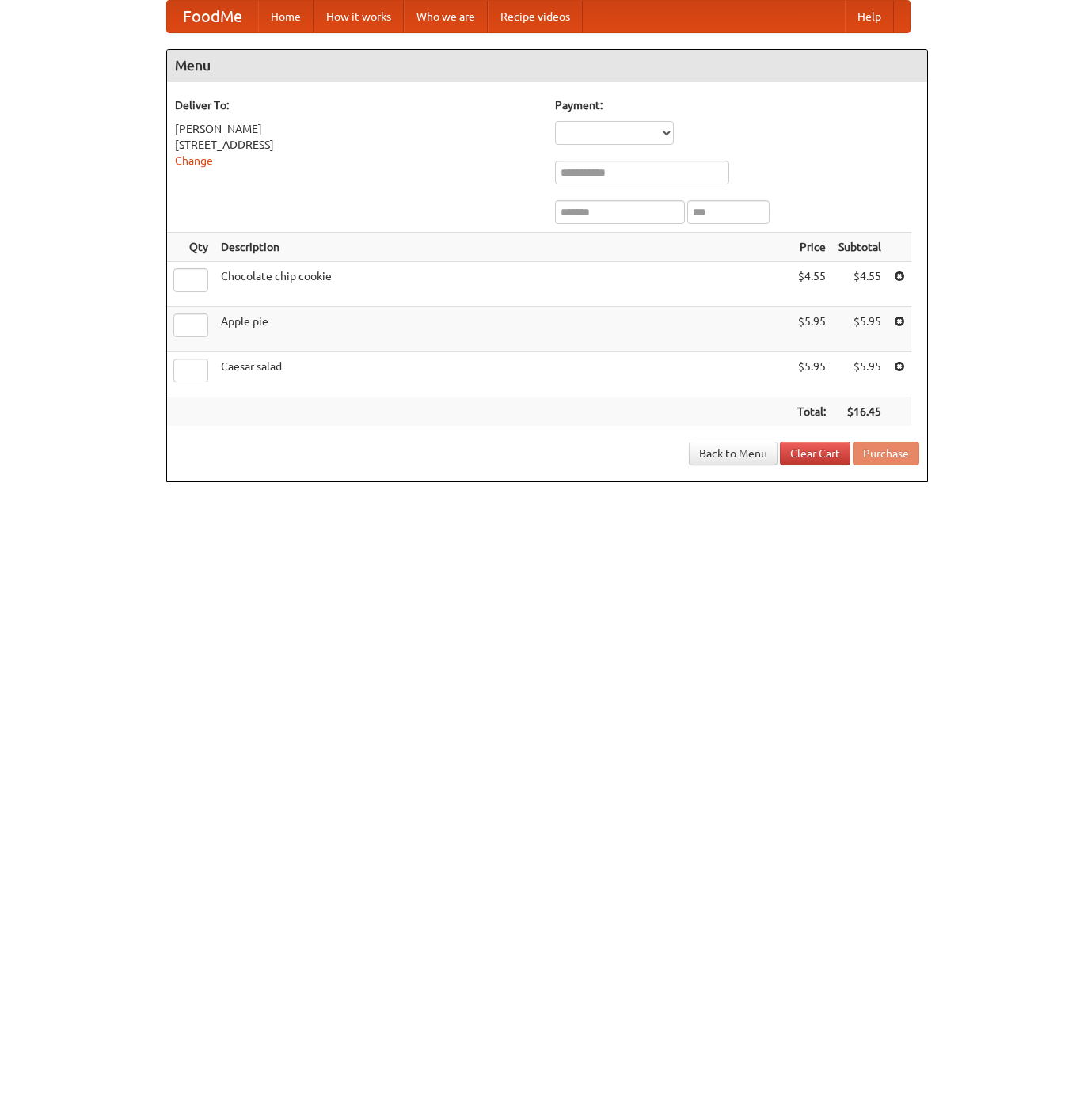  What do you see at coordinates (445, 17) in the screenshot?
I see `a: Who we are` at bounding box center [445, 17].